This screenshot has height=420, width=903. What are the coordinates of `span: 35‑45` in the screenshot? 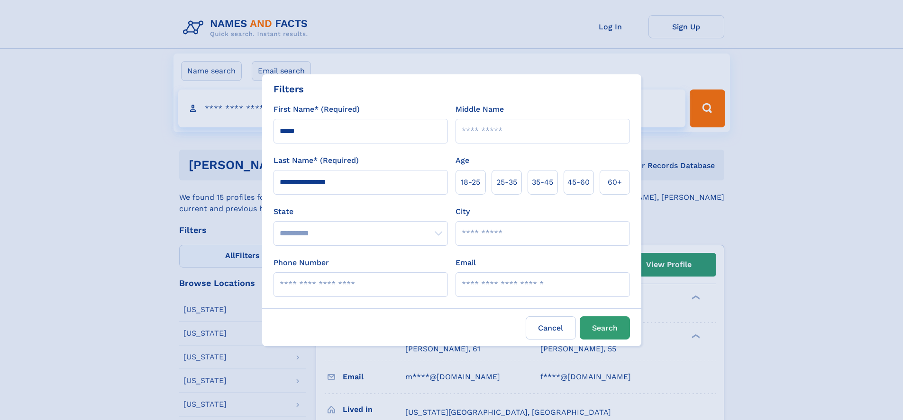 It's located at (542, 182).